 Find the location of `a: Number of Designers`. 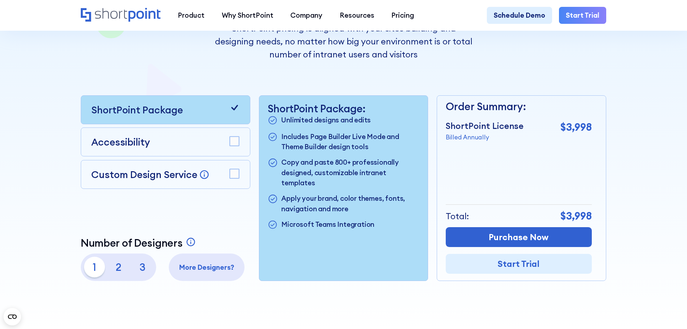

a: Number of Designers is located at coordinates (139, 243).